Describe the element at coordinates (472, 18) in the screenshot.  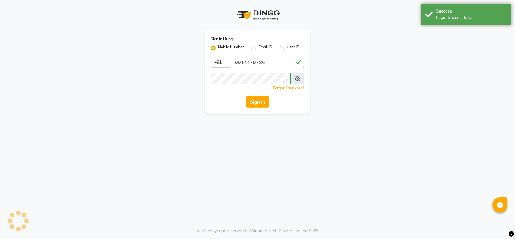
I see `div: Login Successfully.` at that location.